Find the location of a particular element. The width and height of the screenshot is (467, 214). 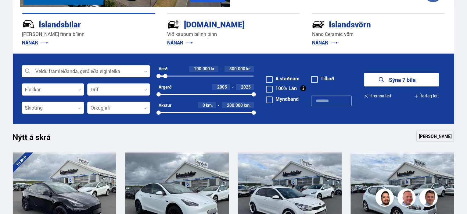

img: nhp88E3Fdnt1Opn2.png is located at coordinates (385, 199).